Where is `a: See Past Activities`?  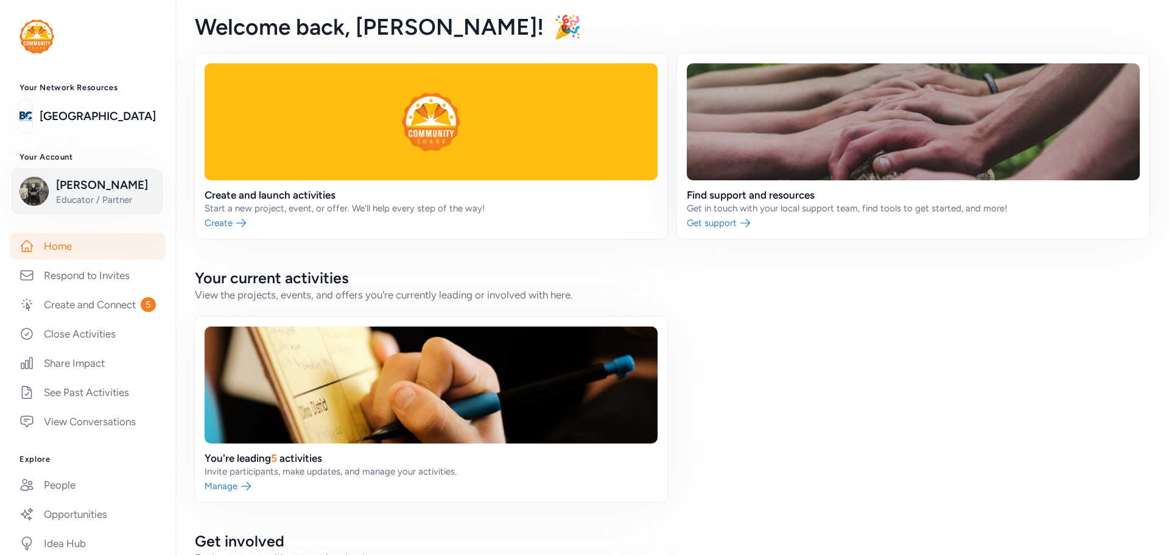 a: See Past Activities is located at coordinates (88, 392).